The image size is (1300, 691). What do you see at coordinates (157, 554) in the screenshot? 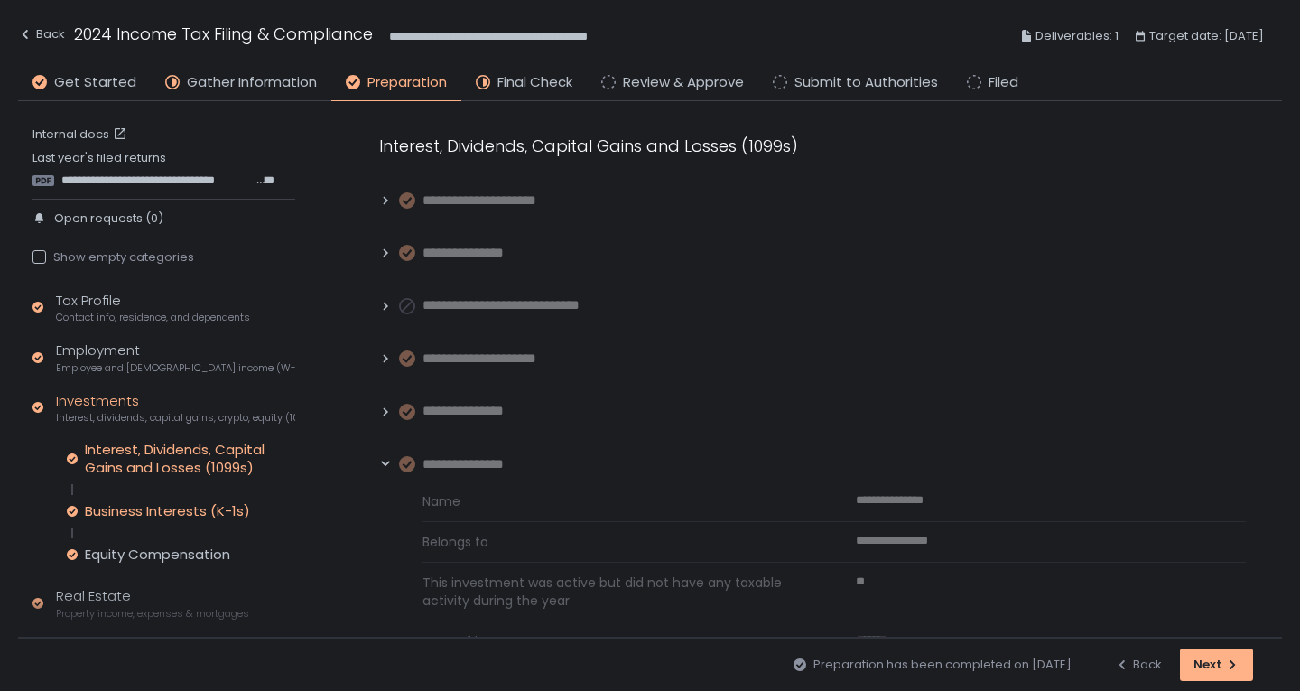
I see `div: Equity Compensation` at bounding box center [157, 554].